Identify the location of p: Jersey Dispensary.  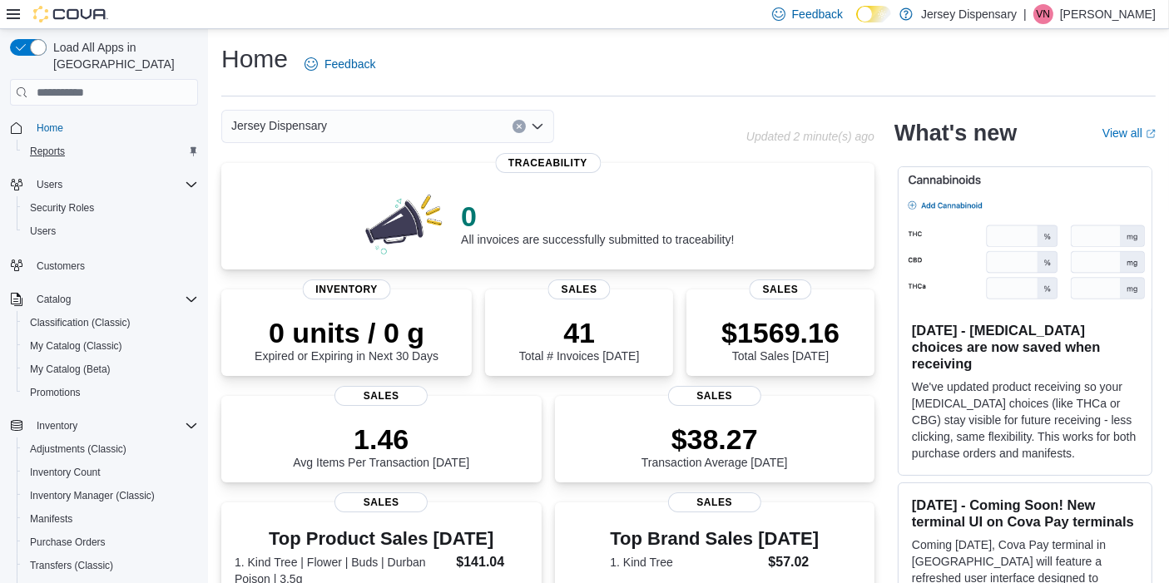
(969, 14).